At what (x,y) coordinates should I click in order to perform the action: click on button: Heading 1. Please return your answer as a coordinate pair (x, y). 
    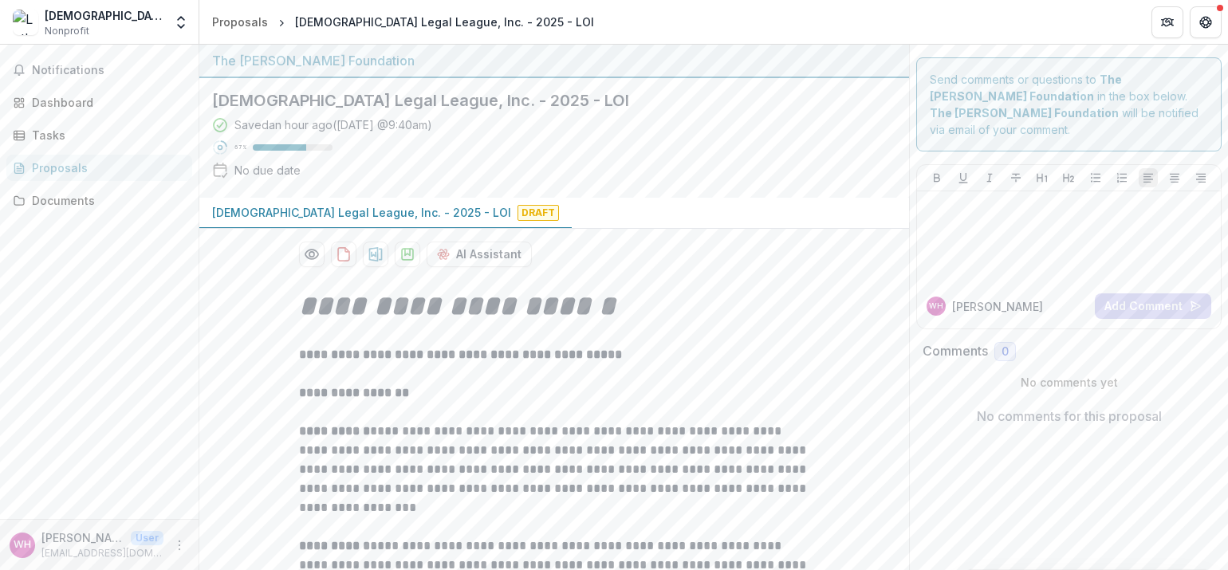
    Looking at the image, I should click on (1042, 178).